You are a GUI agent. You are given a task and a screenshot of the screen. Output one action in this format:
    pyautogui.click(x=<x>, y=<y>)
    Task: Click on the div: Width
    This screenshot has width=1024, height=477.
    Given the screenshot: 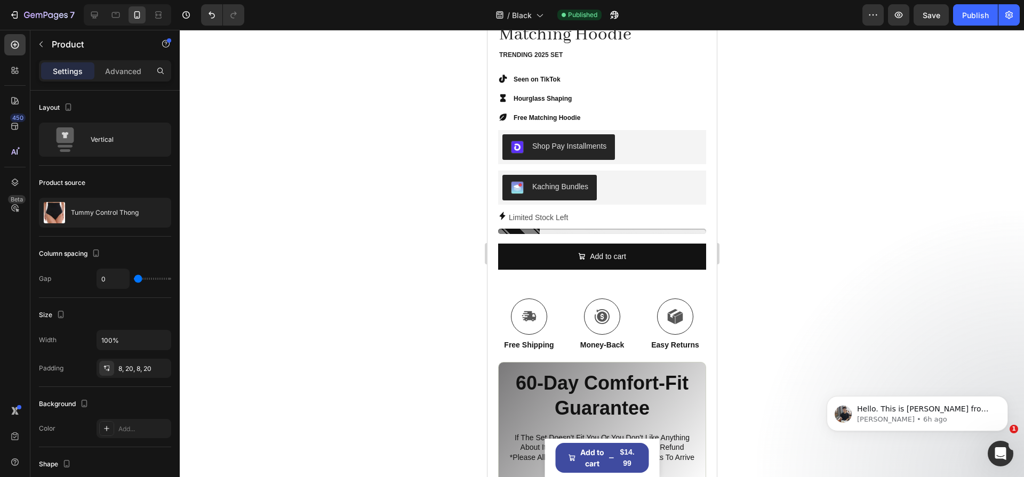 What is the action you would take?
    pyautogui.click(x=47, y=340)
    